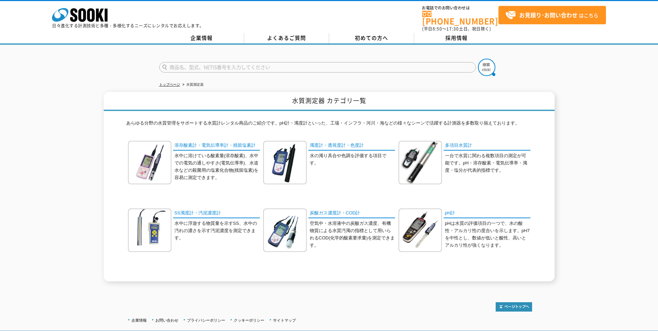 The height and width of the screenshot is (331, 658). I want to click on span: (平日 ～ 土日、祝日除く), so click(457, 29).